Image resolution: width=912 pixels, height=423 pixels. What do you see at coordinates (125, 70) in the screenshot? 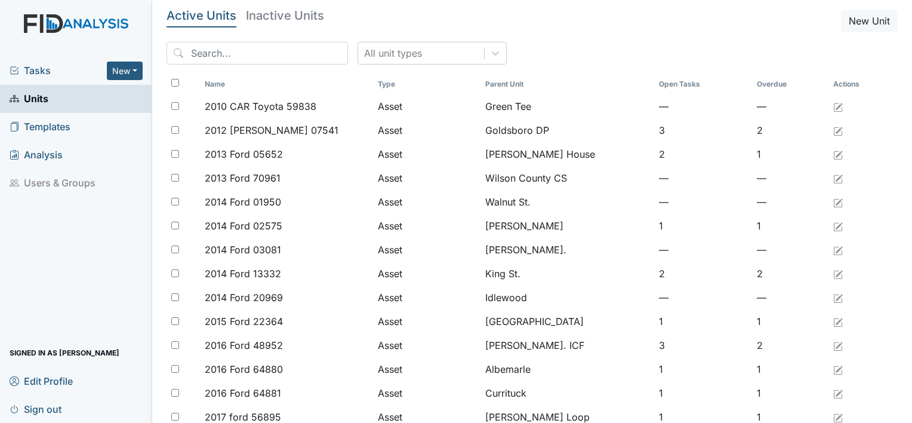
I see `button: New` at bounding box center [125, 70].